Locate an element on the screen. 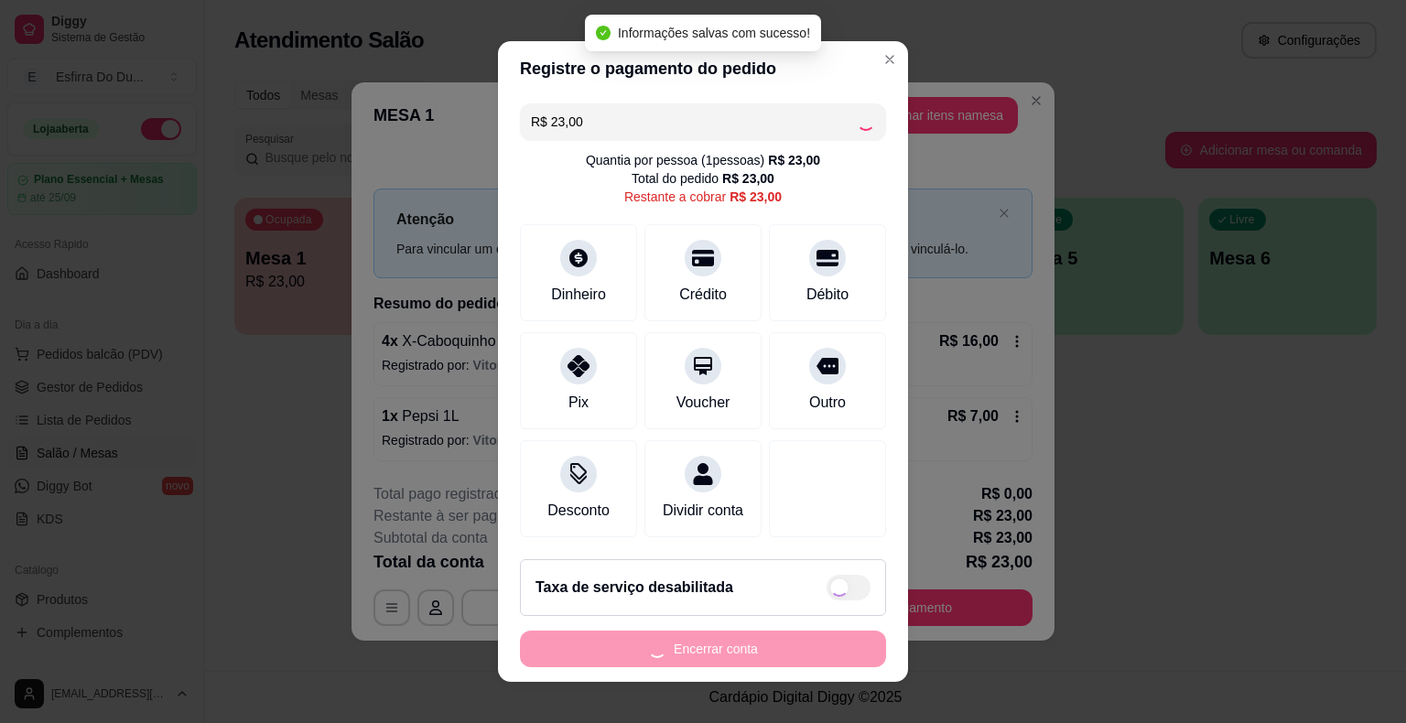  div: Loading is located at coordinates (866, 122).